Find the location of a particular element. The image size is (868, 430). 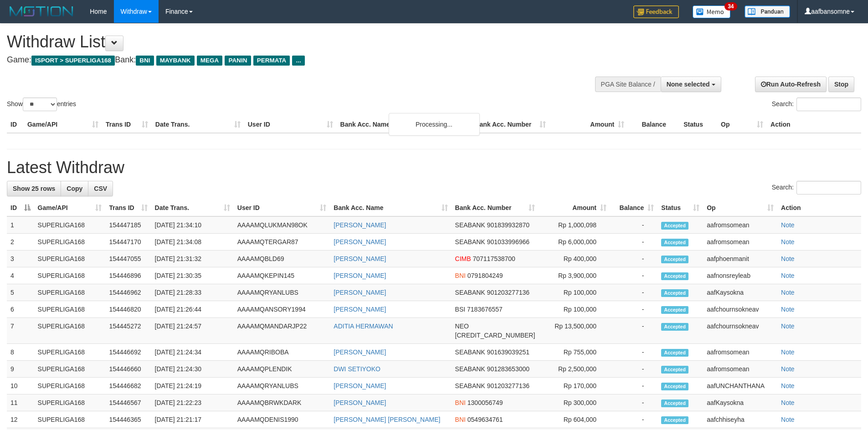

span: Copy 0549634761 to clipboard is located at coordinates (485, 420).